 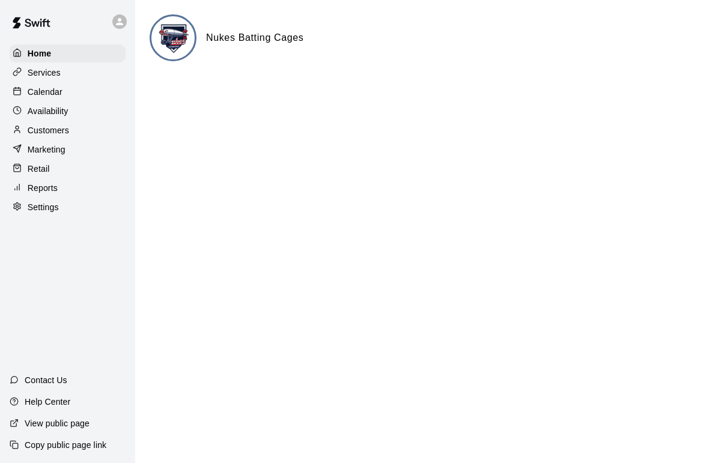 I want to click on p: Copy public page link, so click(x=66, y=445).